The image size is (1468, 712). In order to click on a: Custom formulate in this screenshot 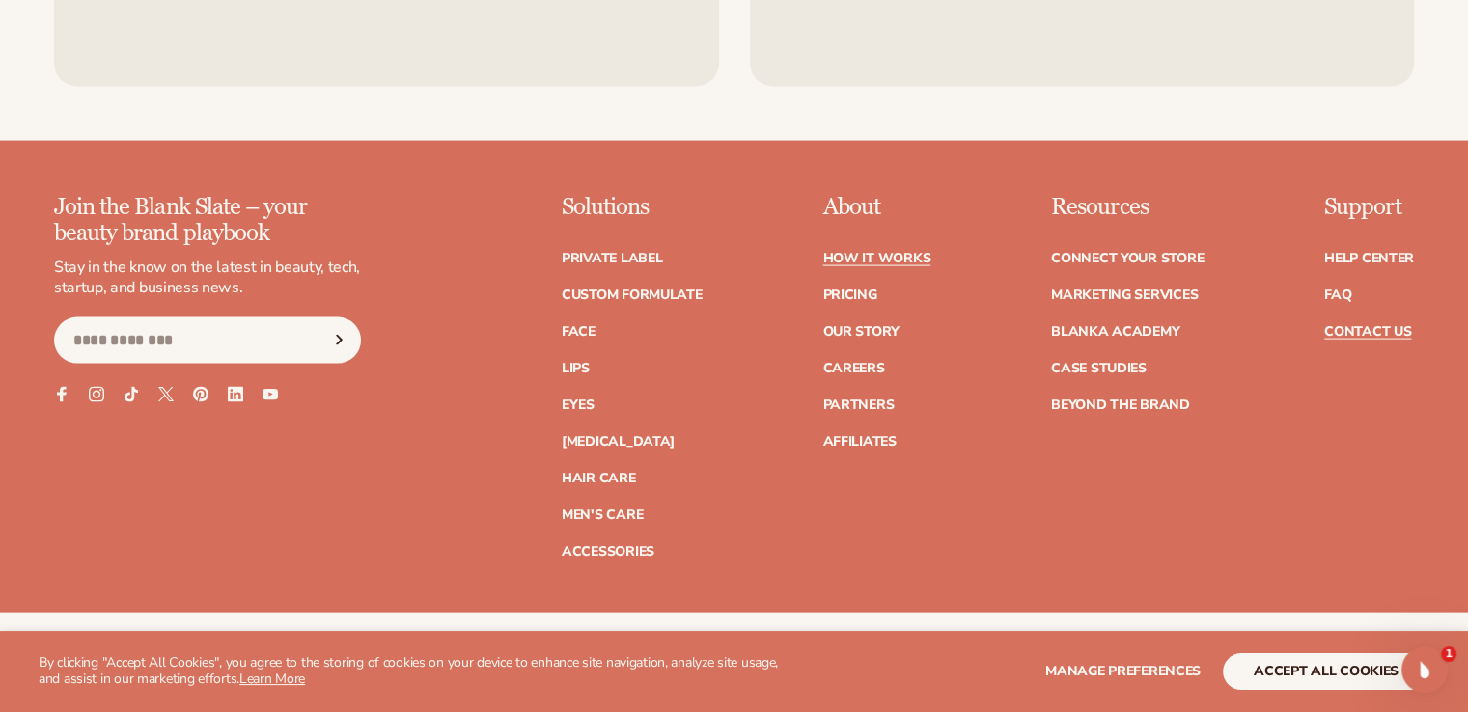, I will do `click(632, 295)`.